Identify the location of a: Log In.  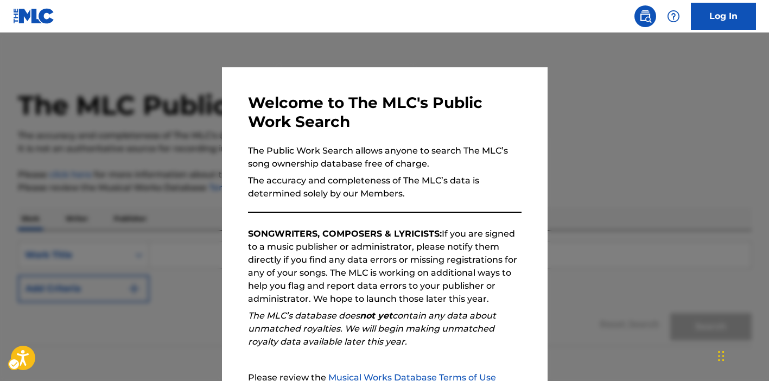
(723, 16).